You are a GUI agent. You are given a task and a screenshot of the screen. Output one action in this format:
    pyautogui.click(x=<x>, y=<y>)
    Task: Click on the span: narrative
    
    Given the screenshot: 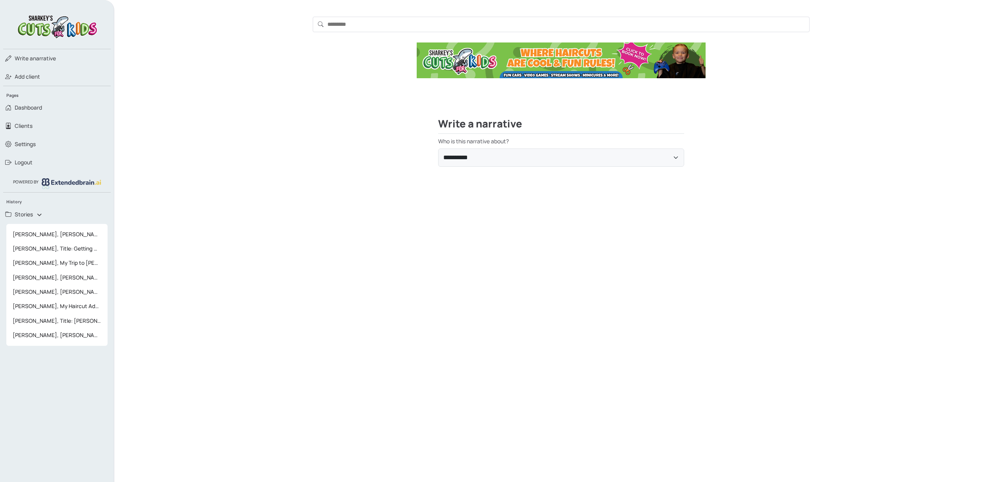 What is the action you would take?
    pyautogui.click(x=35, y=58)
    